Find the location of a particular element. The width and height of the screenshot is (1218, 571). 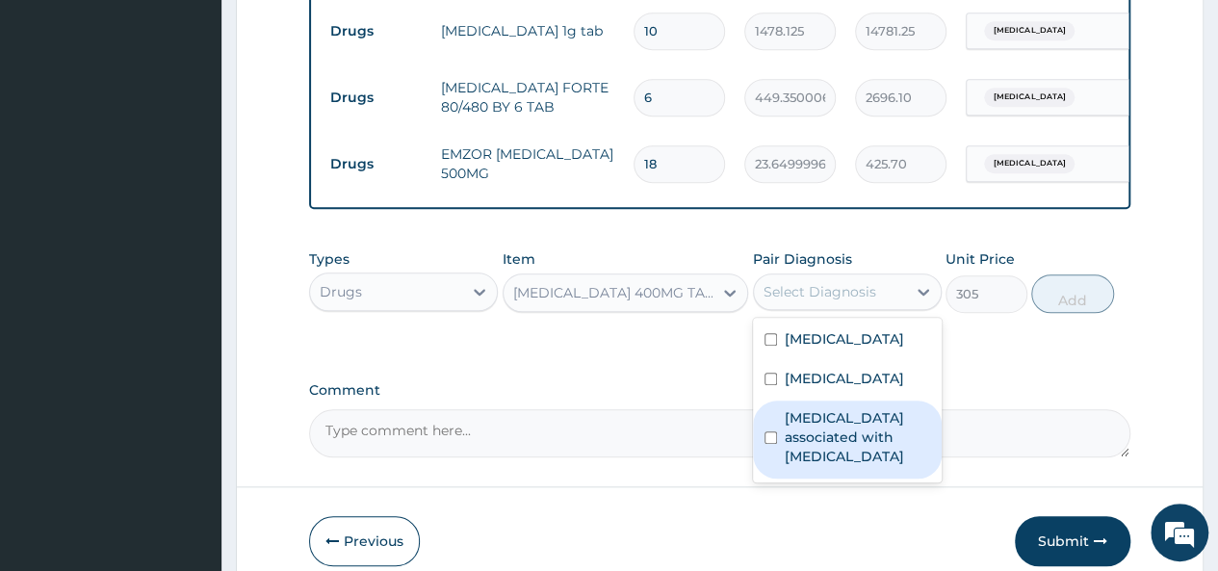

label: Unit Price is located at coordinates (981, 259).